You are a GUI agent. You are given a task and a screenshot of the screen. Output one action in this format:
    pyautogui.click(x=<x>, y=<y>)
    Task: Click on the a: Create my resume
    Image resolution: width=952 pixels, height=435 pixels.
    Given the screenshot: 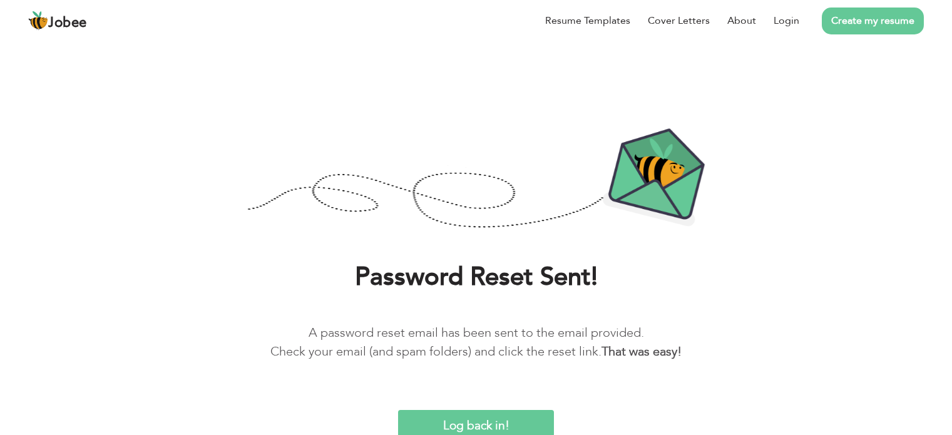 What is the action you would take?
    pyautogui.click(x=872, y=21)
    